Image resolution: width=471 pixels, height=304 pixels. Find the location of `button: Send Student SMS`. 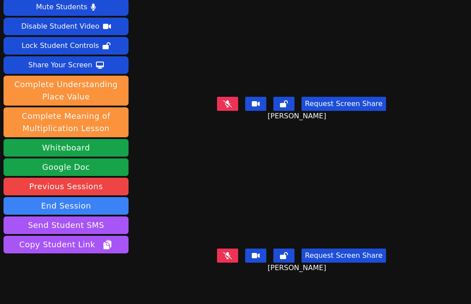

button: Send Student SMS is located at coordinates (66, 226).